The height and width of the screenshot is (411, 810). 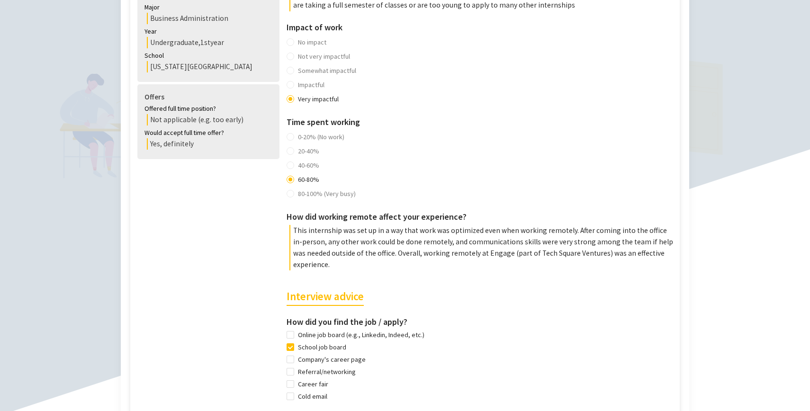 What do you see at coordinates (482, 248) in the screenshot?
I see `p: This internship was set up in a way that work was optimized even when working remotely. After com...` at bounding box center [482, 248].